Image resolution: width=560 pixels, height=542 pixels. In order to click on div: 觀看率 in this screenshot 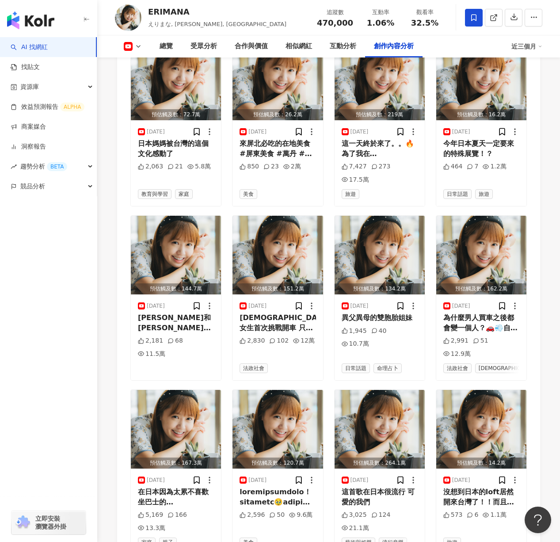, I will do `click(425, 12)`.